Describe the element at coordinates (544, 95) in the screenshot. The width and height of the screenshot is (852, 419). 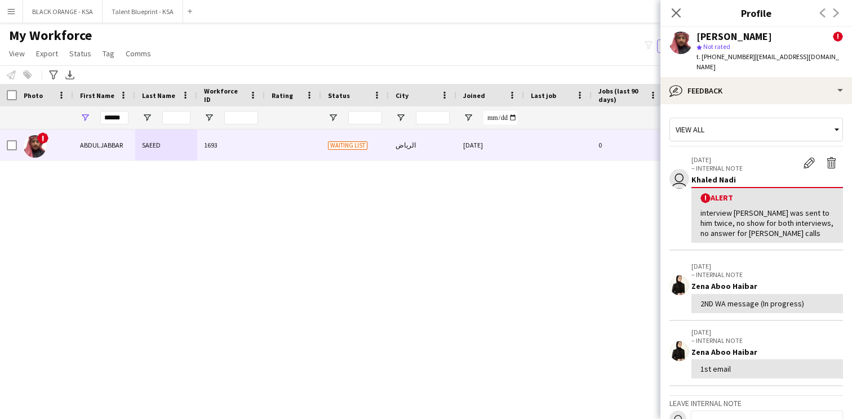
I see `span: Last job` at that location.